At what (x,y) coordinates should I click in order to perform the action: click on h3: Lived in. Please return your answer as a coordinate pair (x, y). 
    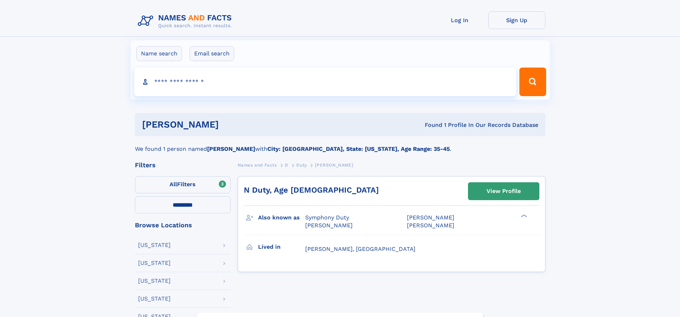
    Looking at the image, I should click on (282, 247).